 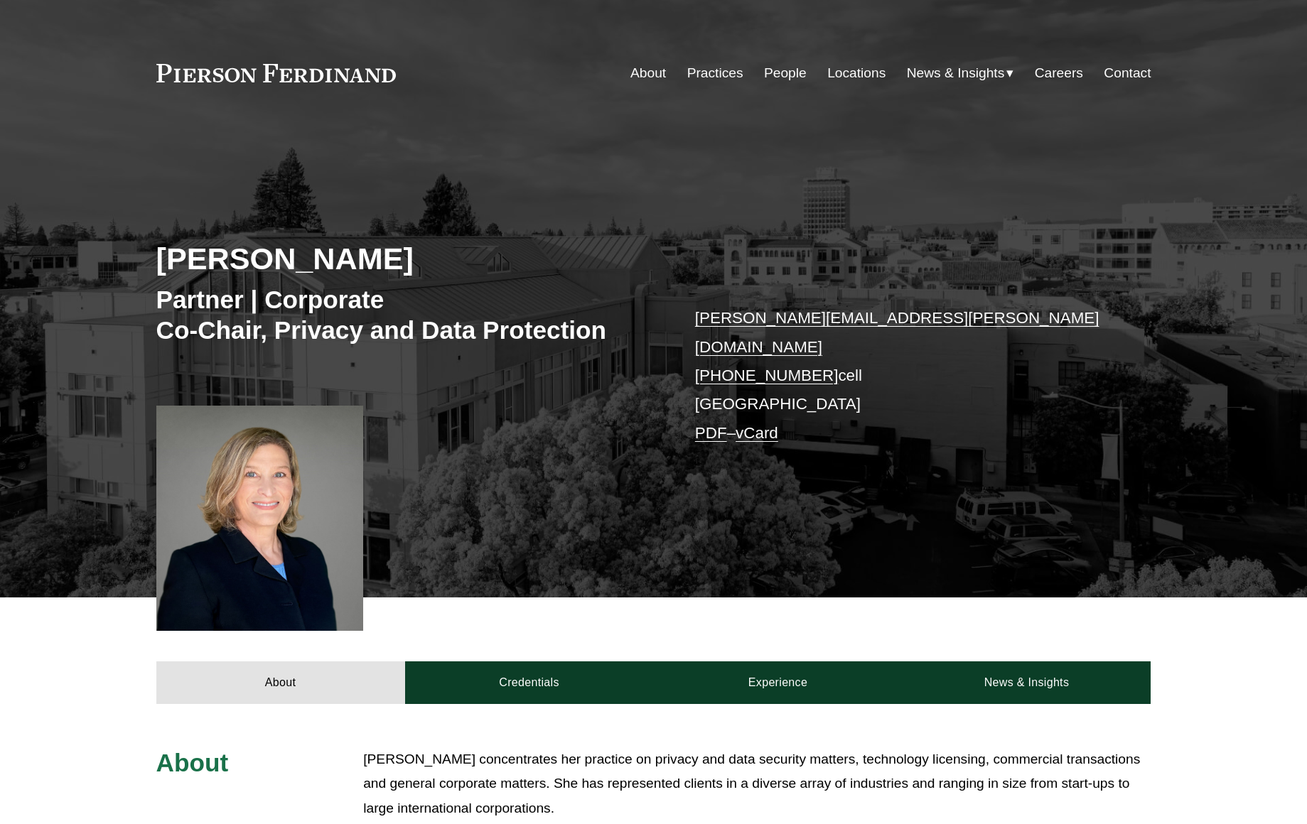 I want to click on a: Contact, so click(x=1127, y=73).